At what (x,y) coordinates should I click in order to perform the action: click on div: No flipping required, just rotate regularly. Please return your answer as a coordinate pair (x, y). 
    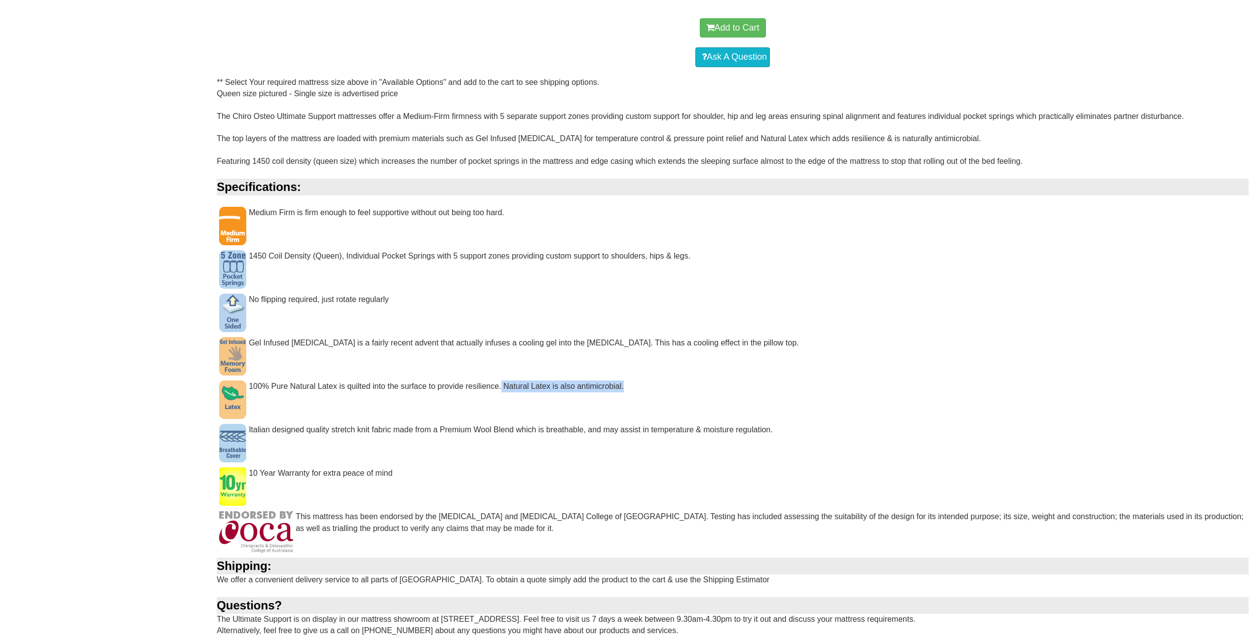
    Looking at the image, I should click on (732, 304).